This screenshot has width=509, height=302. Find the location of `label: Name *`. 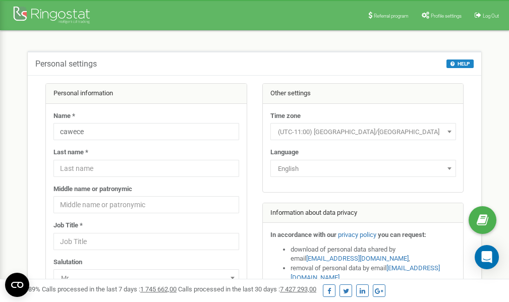

label: Name * is located at coordinates (64, 116).